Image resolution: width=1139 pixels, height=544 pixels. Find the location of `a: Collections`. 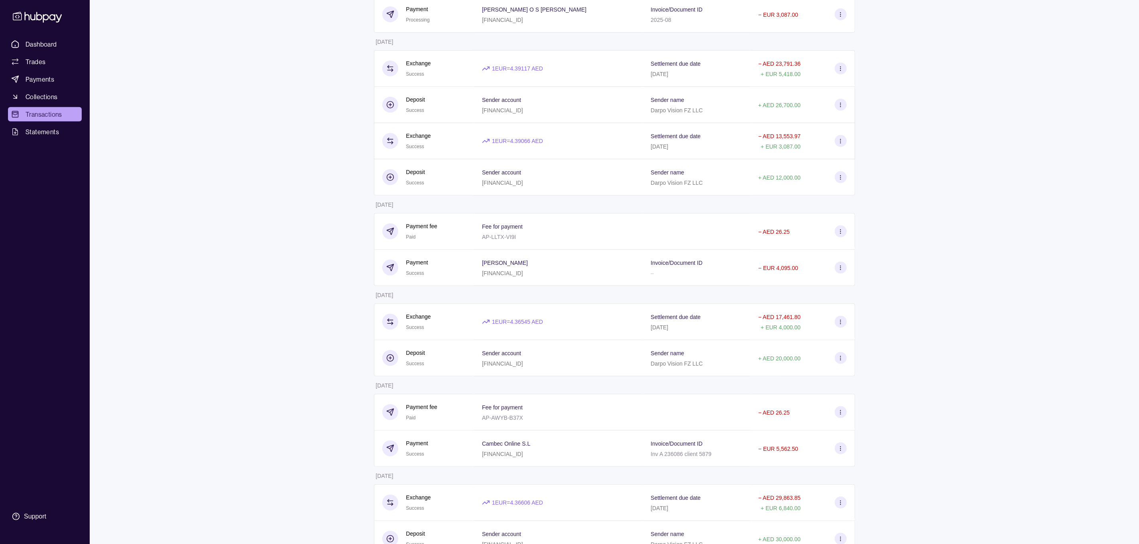

a: Collections is located at coordinates (45, 97).